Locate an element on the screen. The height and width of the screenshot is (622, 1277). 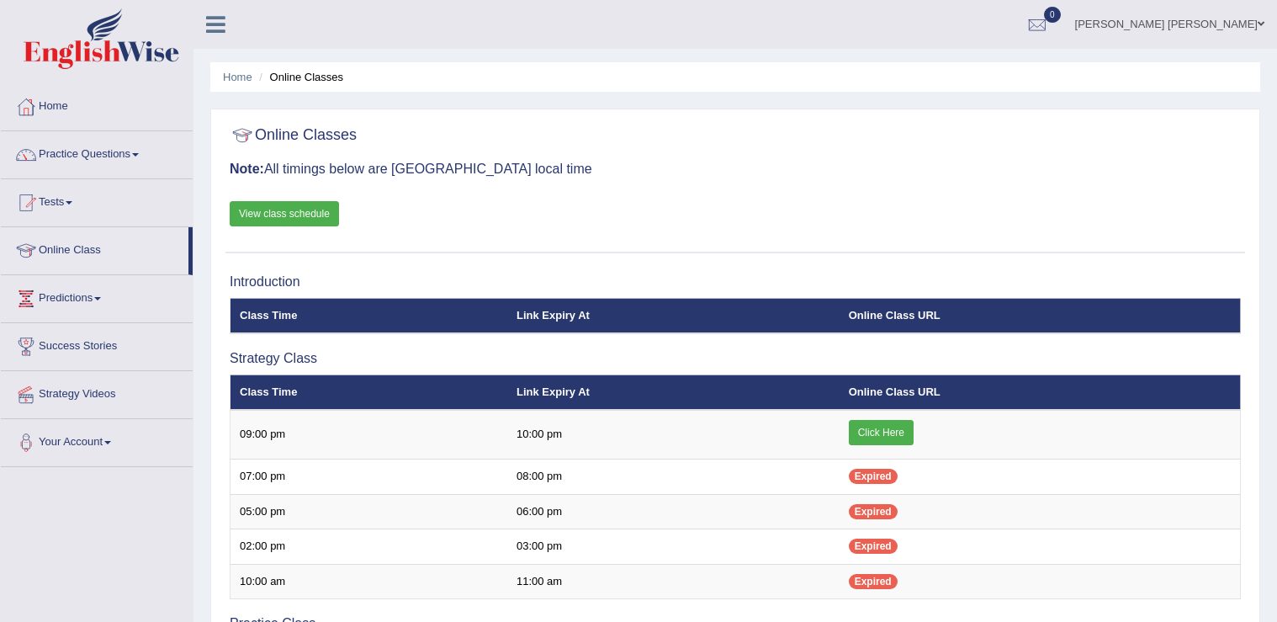
td: 10:00 am is located at coordinates (368, 581).